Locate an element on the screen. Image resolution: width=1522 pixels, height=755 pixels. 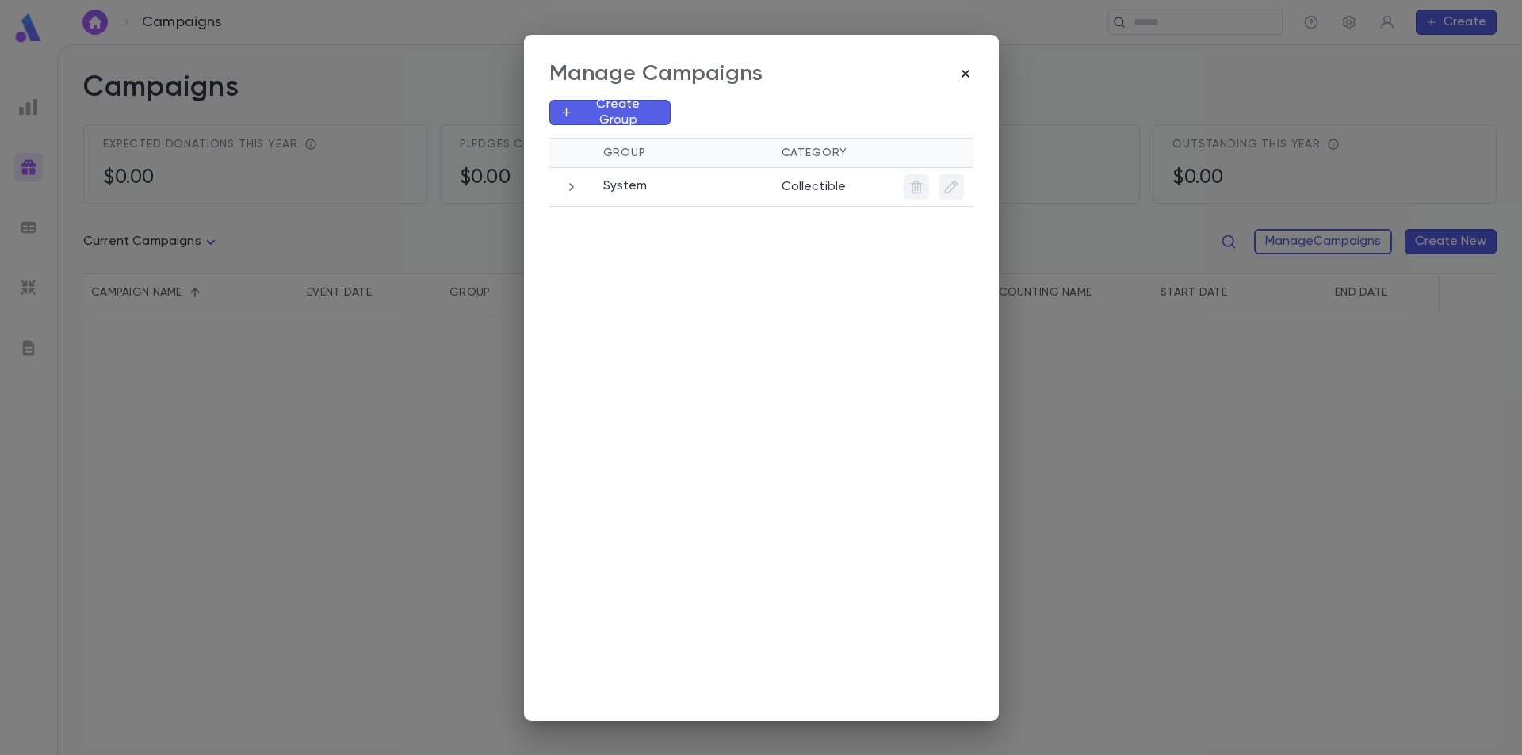
span: Category is located at coordinates (815, 153).